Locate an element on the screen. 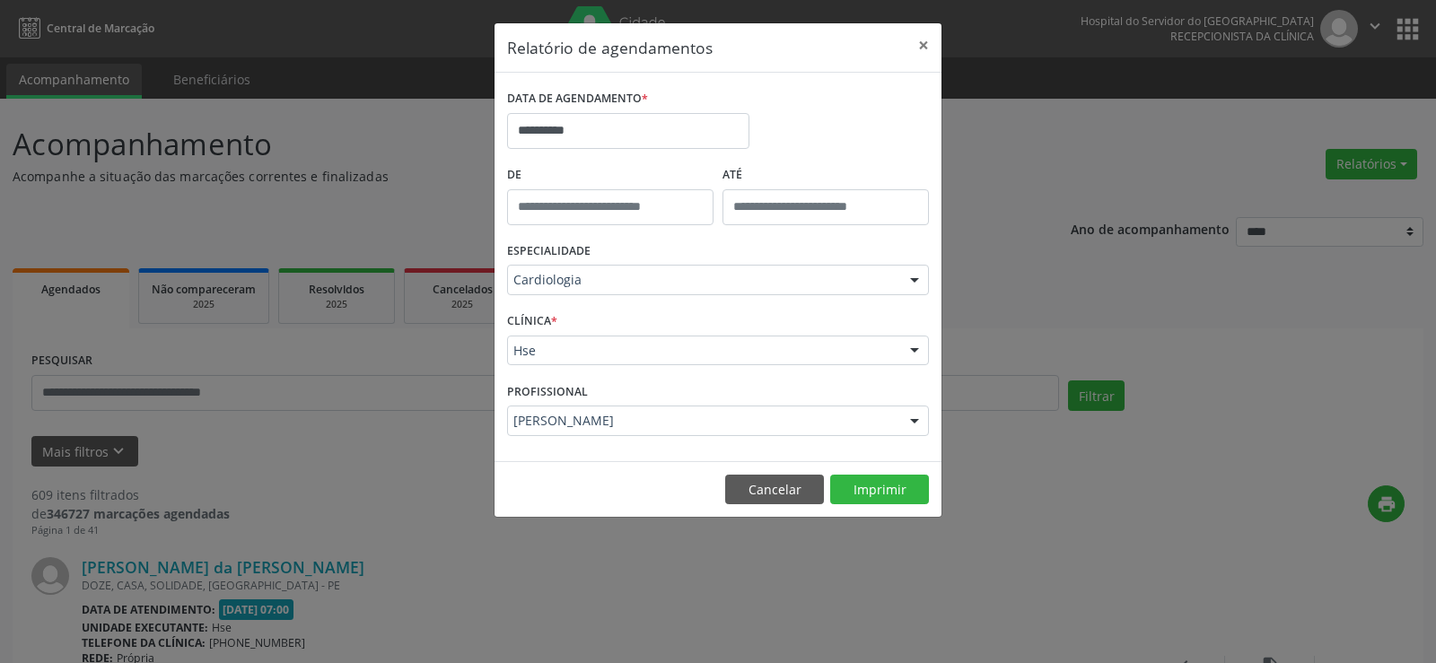  label: DATA DE AGENDAMENTO is located at coordinates (577, 99).